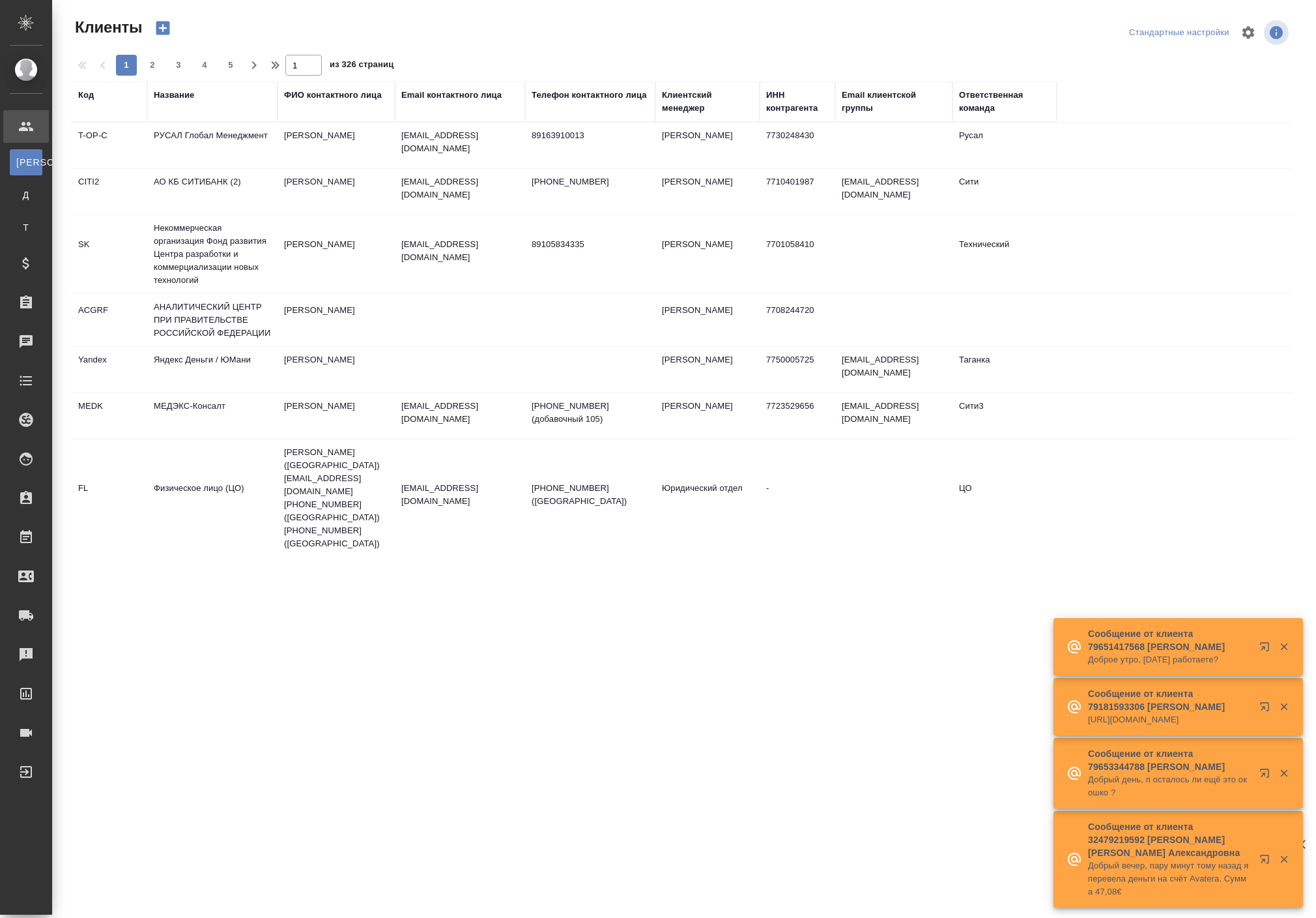 Image resolution: width=1316 pixels, height=918 pixels. What do you see at coordinates (1004, 101) in the screenshot?
I see `div: Ответственная команда` at bounding box center [1004, 101].